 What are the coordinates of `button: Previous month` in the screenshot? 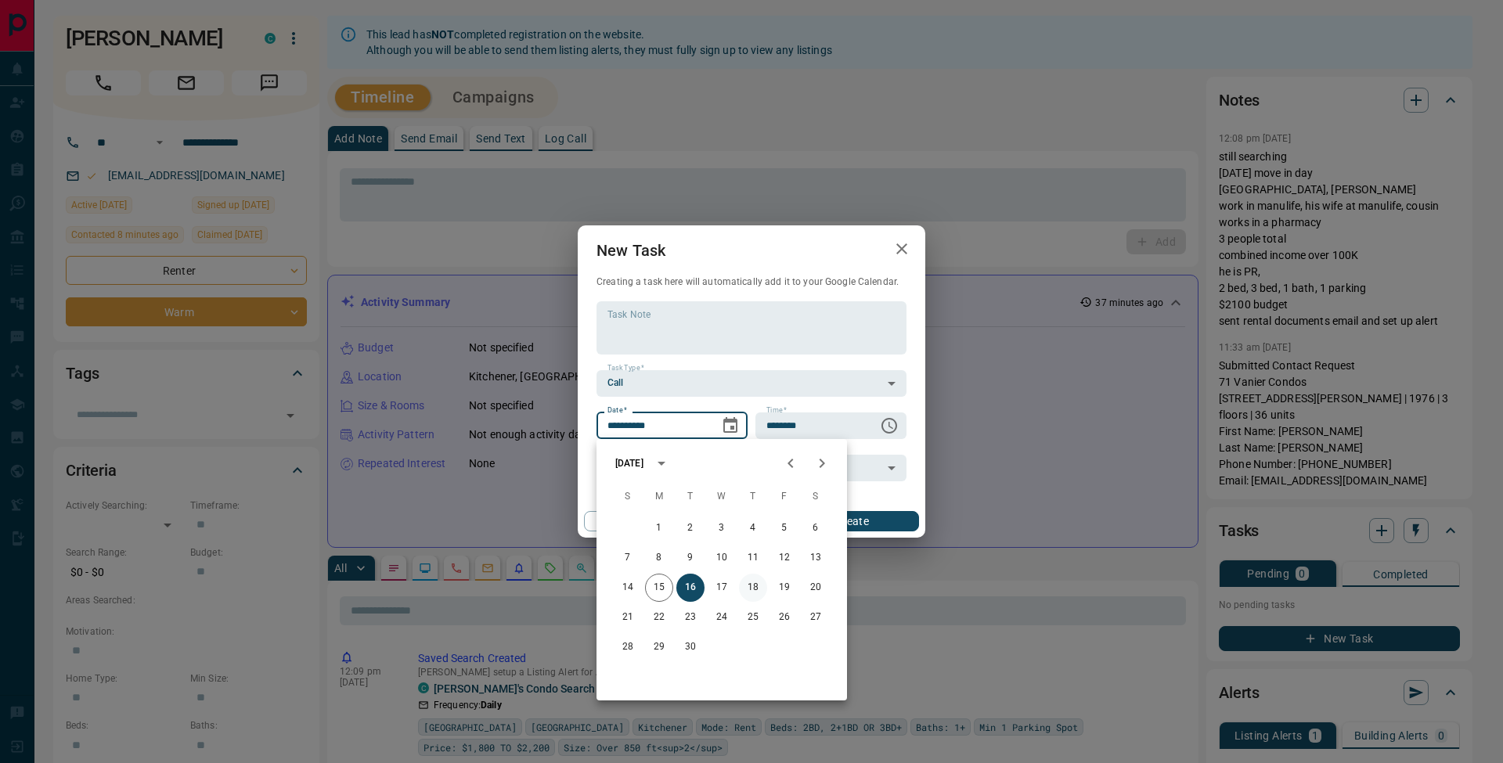 It's located at (791, 463).